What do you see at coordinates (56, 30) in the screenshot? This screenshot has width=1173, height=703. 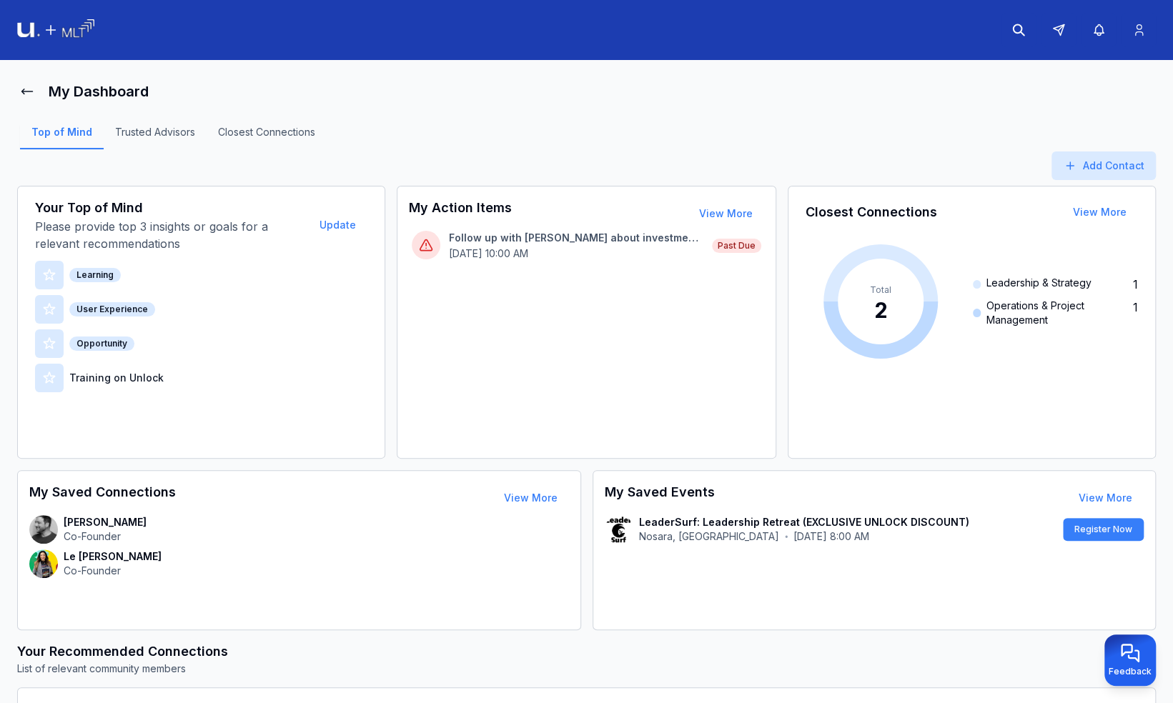 I see `img: Logo` at bounding box center [56, 30].